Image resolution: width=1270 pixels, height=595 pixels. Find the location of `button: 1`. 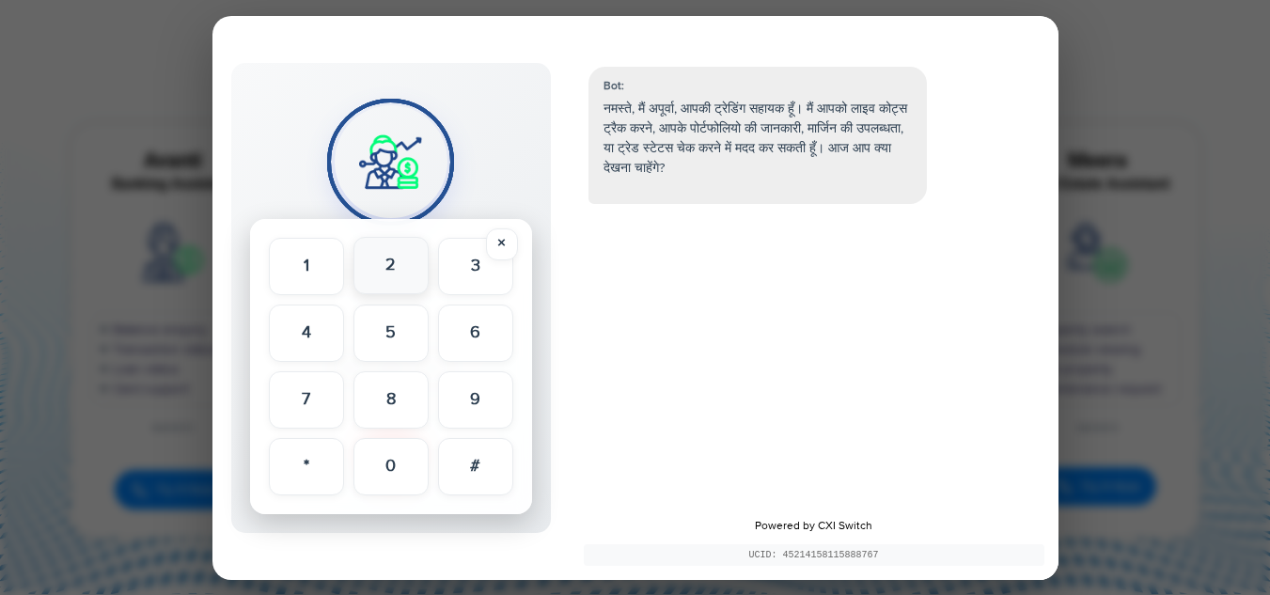

button: 1 is located at coordinates (306, 266).